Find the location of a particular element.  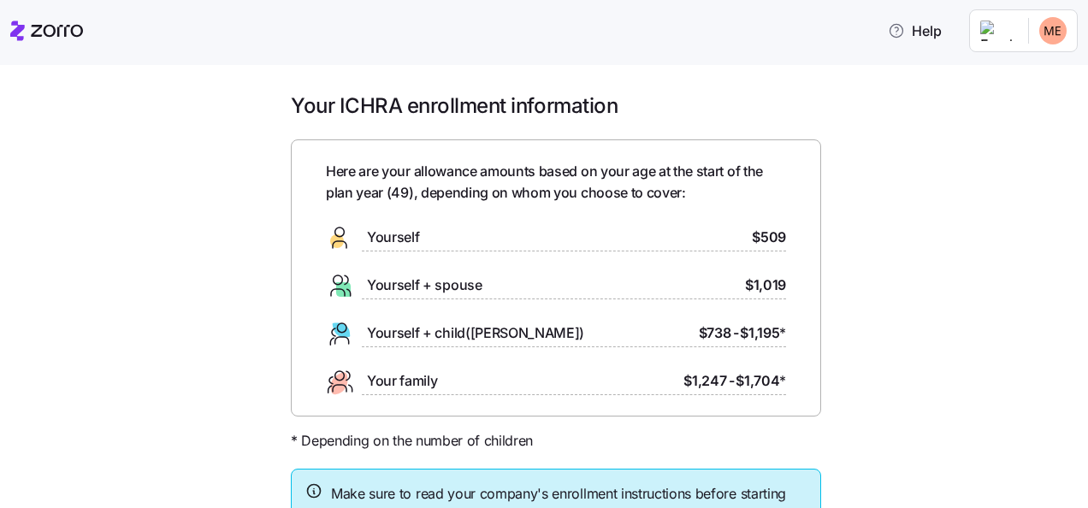

span: * Depending on the number of children is located at coordinates (412, 441).